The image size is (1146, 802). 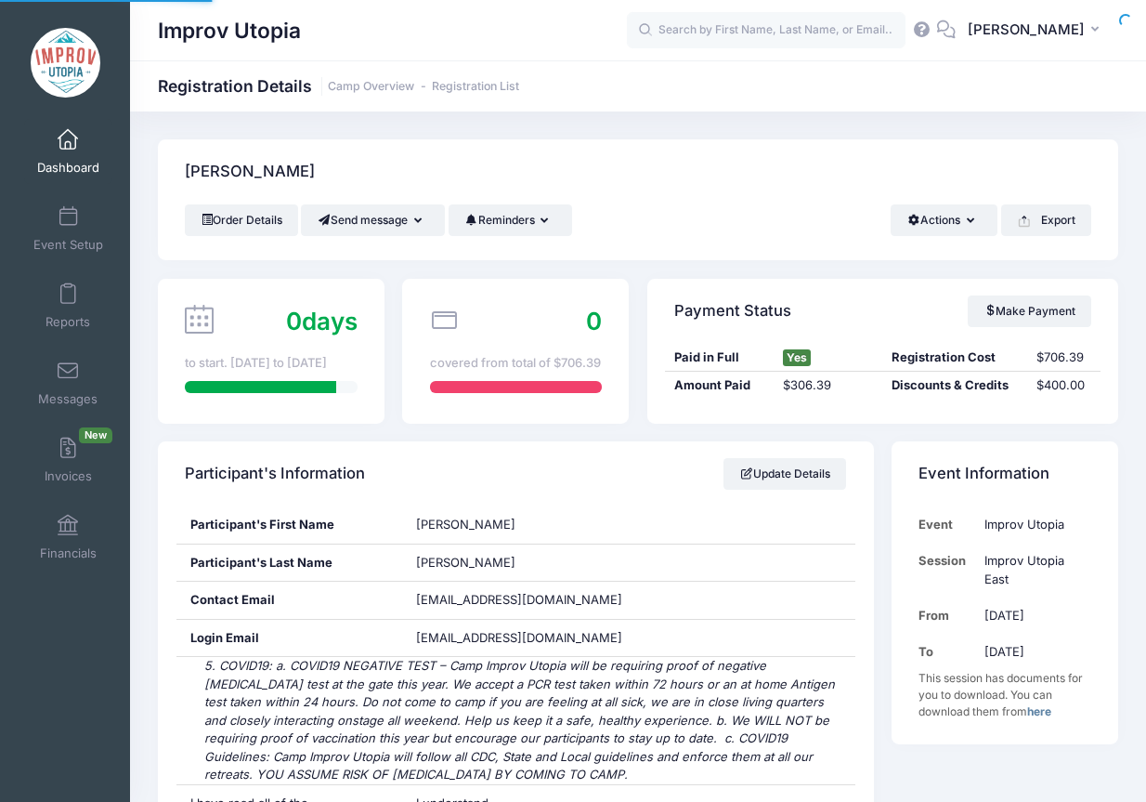 I want to click on td: Session, so click(x=947, y=569).